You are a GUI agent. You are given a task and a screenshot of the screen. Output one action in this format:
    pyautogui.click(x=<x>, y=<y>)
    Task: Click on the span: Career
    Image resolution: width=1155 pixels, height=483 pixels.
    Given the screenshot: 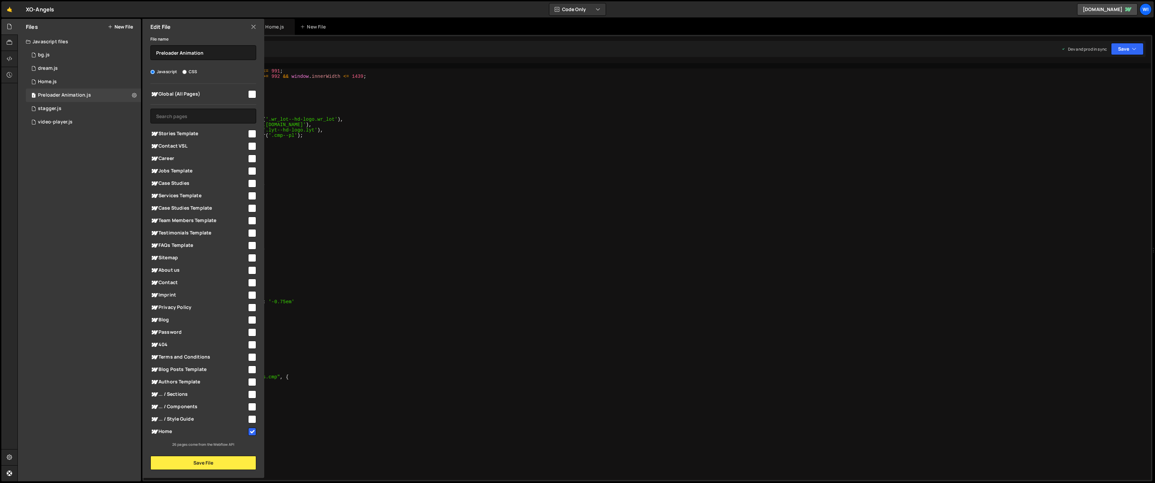 What is the action you would take?
    pyautogui.click(x=199, y=159)
    